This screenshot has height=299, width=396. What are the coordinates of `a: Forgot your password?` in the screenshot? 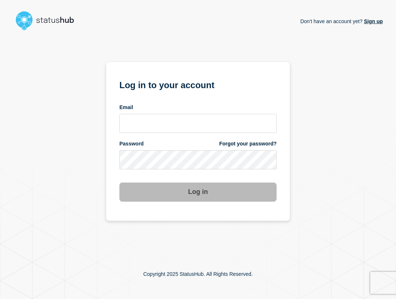 It's located at (248, 144).